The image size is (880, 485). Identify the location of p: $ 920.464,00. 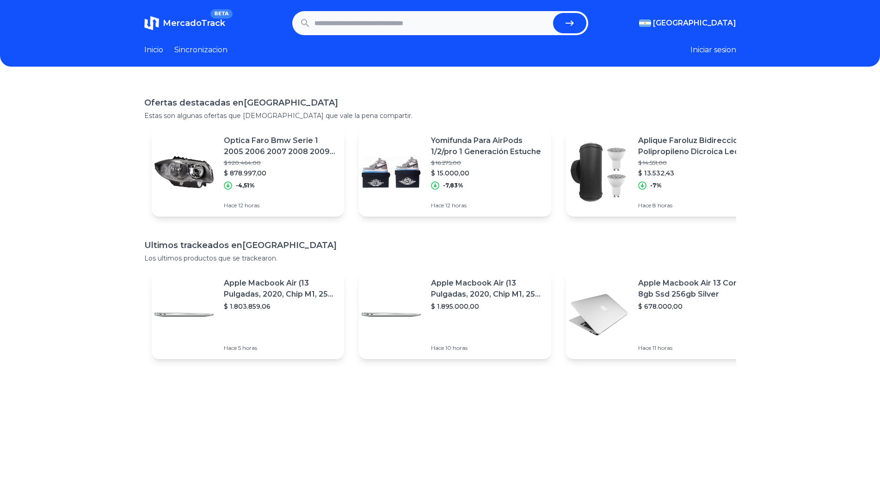
(280, 163).